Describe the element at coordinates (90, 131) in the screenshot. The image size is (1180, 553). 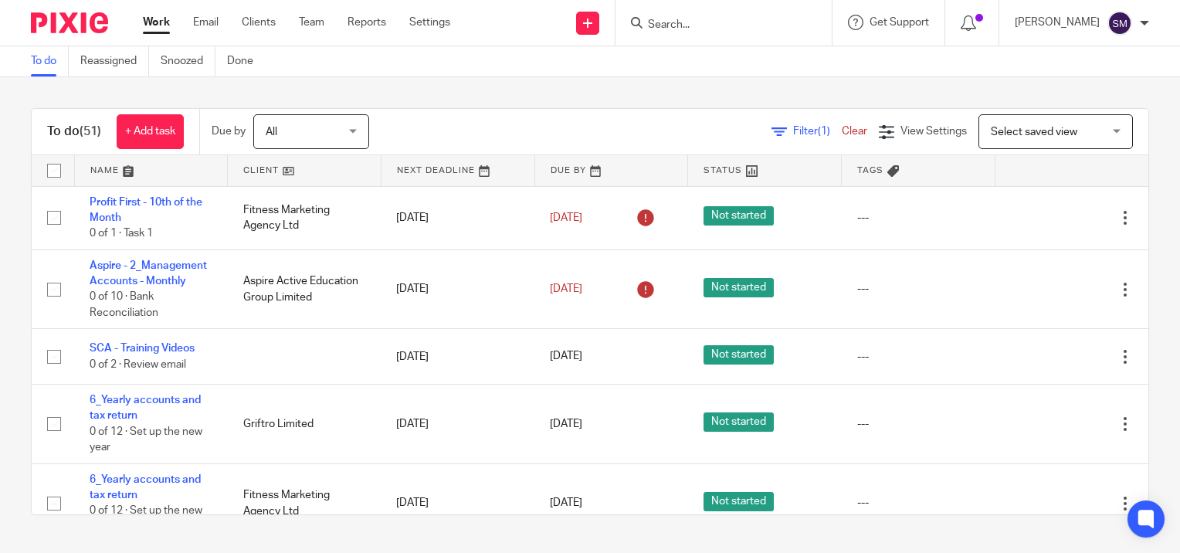
I see `span: (51)` at that location.